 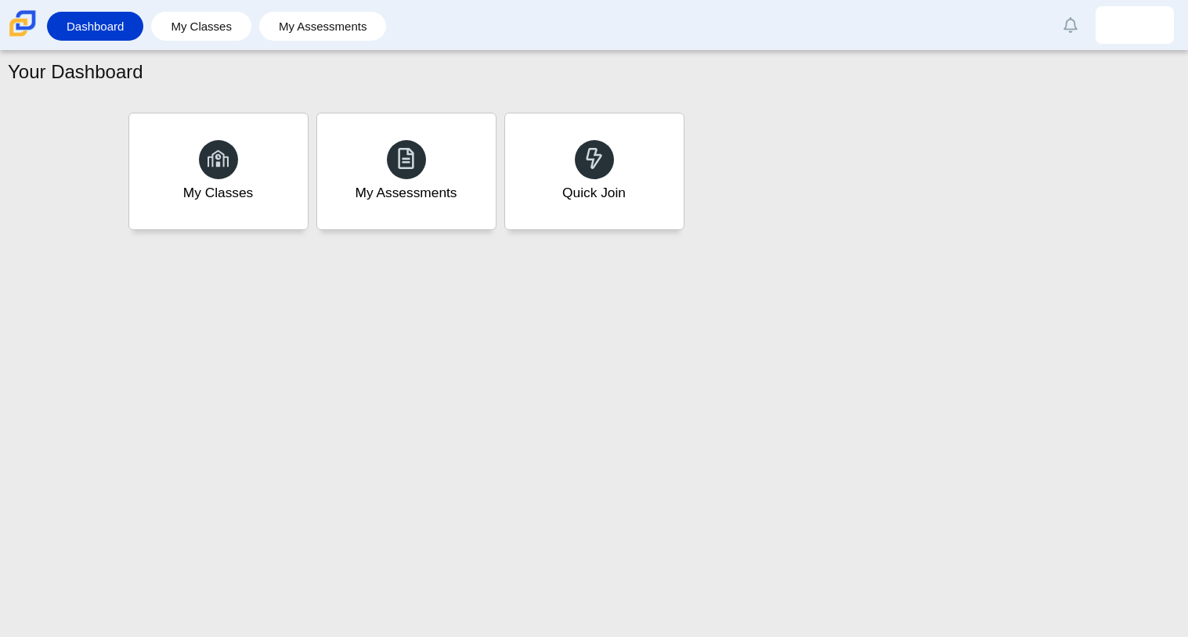 What do you see at coordinates (218, 193) in the screenshot?
I see `div: My Classes` at bounding box center [218, 193].